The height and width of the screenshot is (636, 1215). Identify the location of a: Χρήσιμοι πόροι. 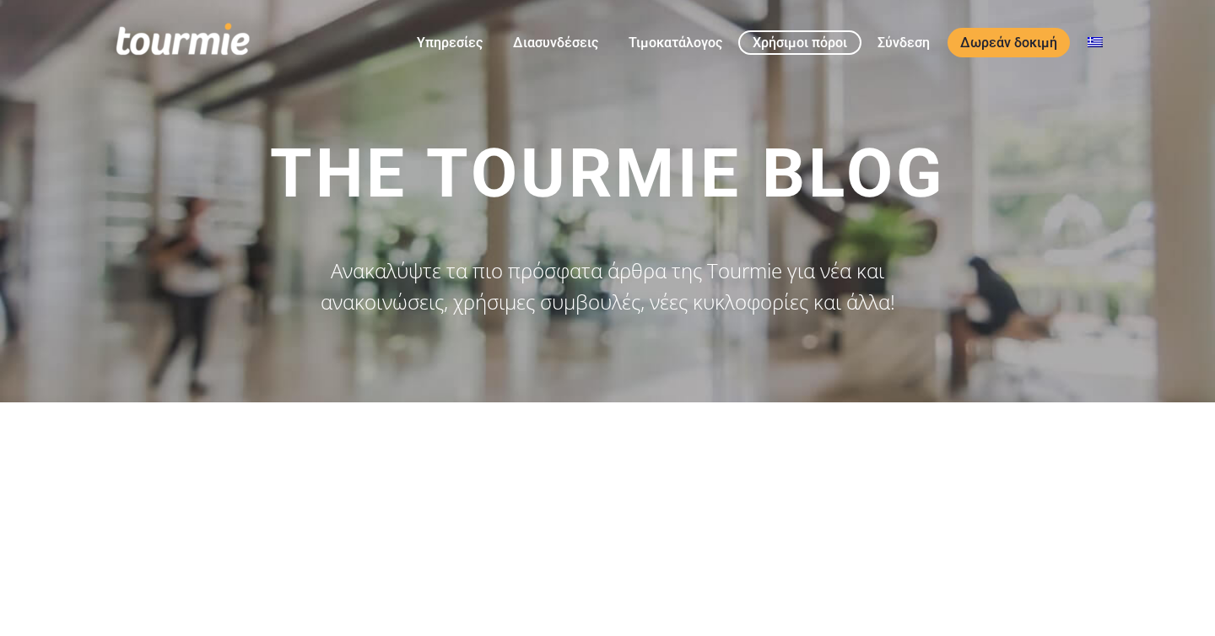
(800, 42).